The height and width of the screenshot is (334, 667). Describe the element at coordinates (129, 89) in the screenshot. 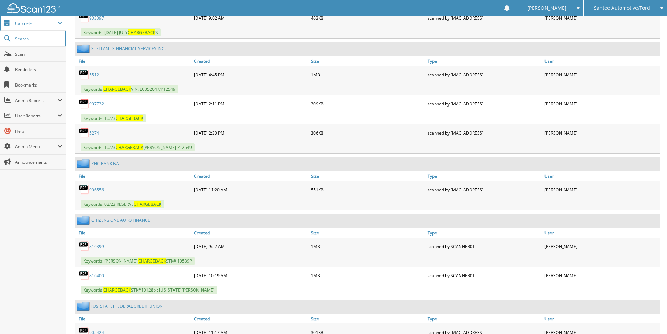

I see `span: Keywords: VIN: LC352647/P12549` at that location.